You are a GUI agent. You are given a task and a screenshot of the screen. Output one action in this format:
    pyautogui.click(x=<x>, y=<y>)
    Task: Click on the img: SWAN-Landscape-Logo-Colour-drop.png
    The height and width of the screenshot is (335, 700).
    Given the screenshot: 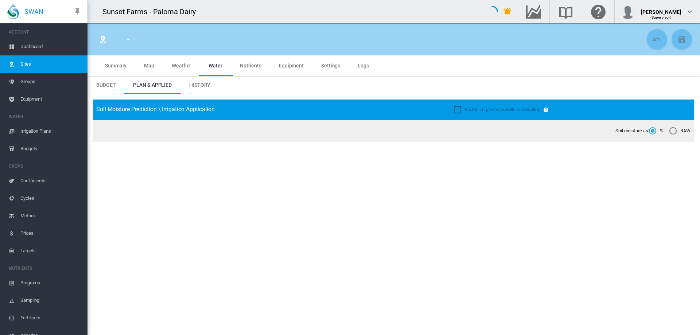 What is the action you would take?
    pyautogui.click(x=13, y=12)
    